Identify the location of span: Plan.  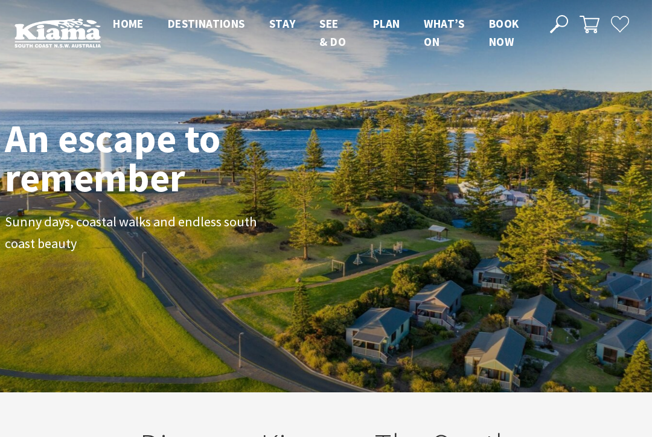
(386, 24).